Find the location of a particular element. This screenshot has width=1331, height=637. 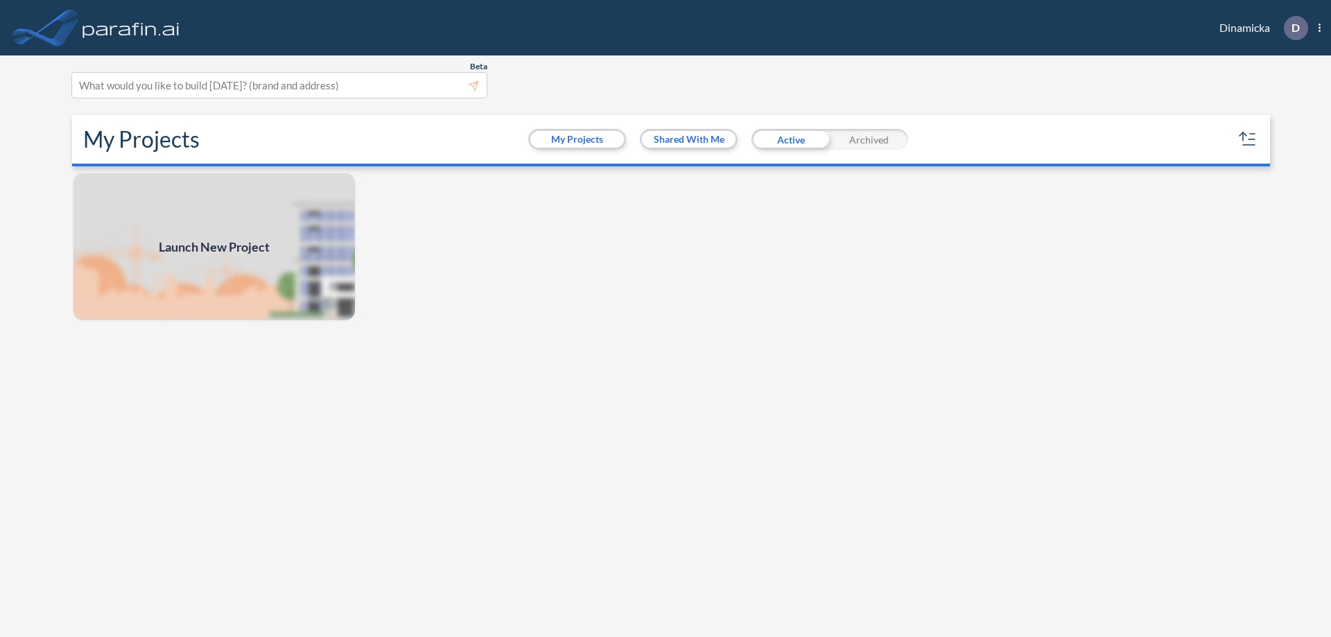

button: My Projects is located at coordinates (577, 139).